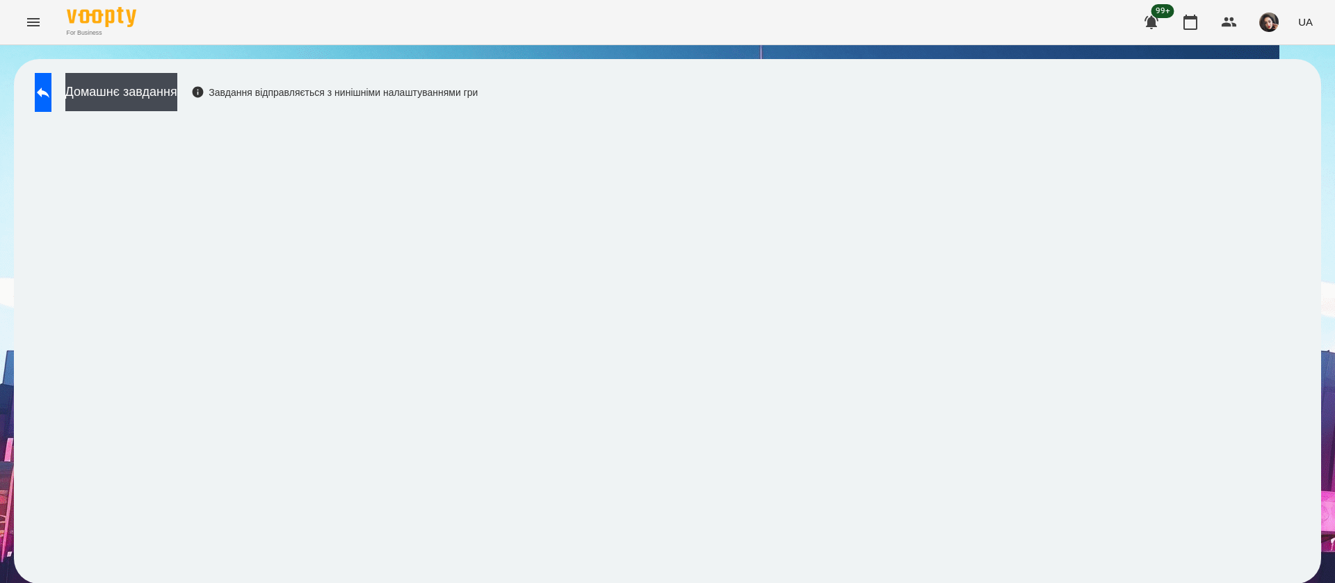 The height and width of the screenshot is (583, 1335). What do you see at coordinates (121, 92) in the screenshot?
I see `button: Домашнє завдання` at bounding box center [121, 92].